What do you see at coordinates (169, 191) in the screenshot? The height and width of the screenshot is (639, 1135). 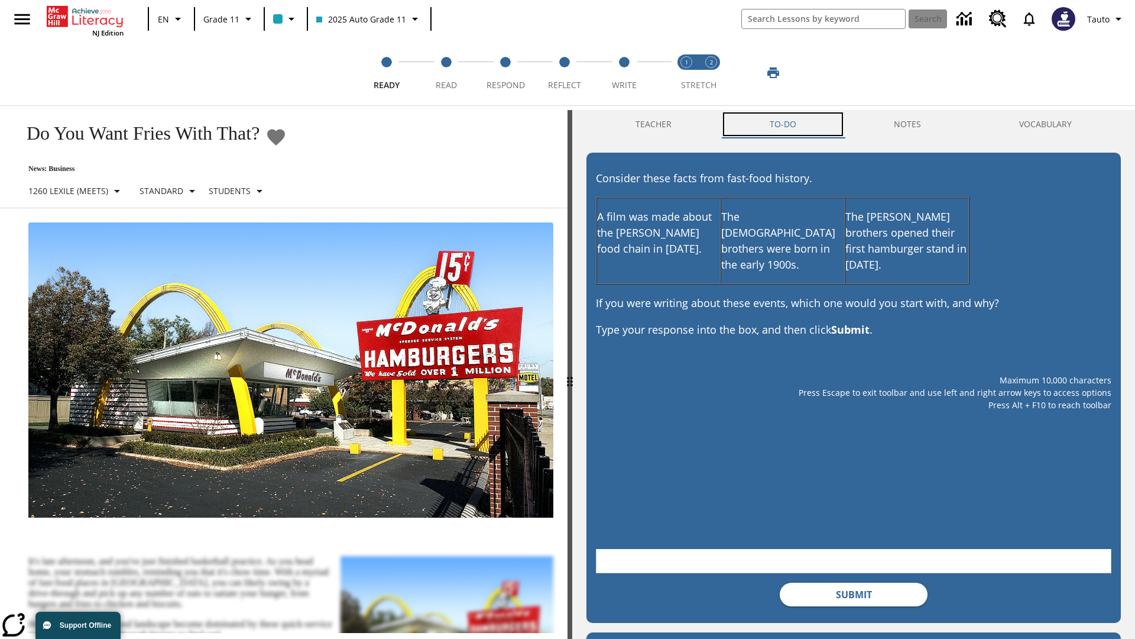 I see `button: Scaffolds, Standard` at bounding box center [169, 191].